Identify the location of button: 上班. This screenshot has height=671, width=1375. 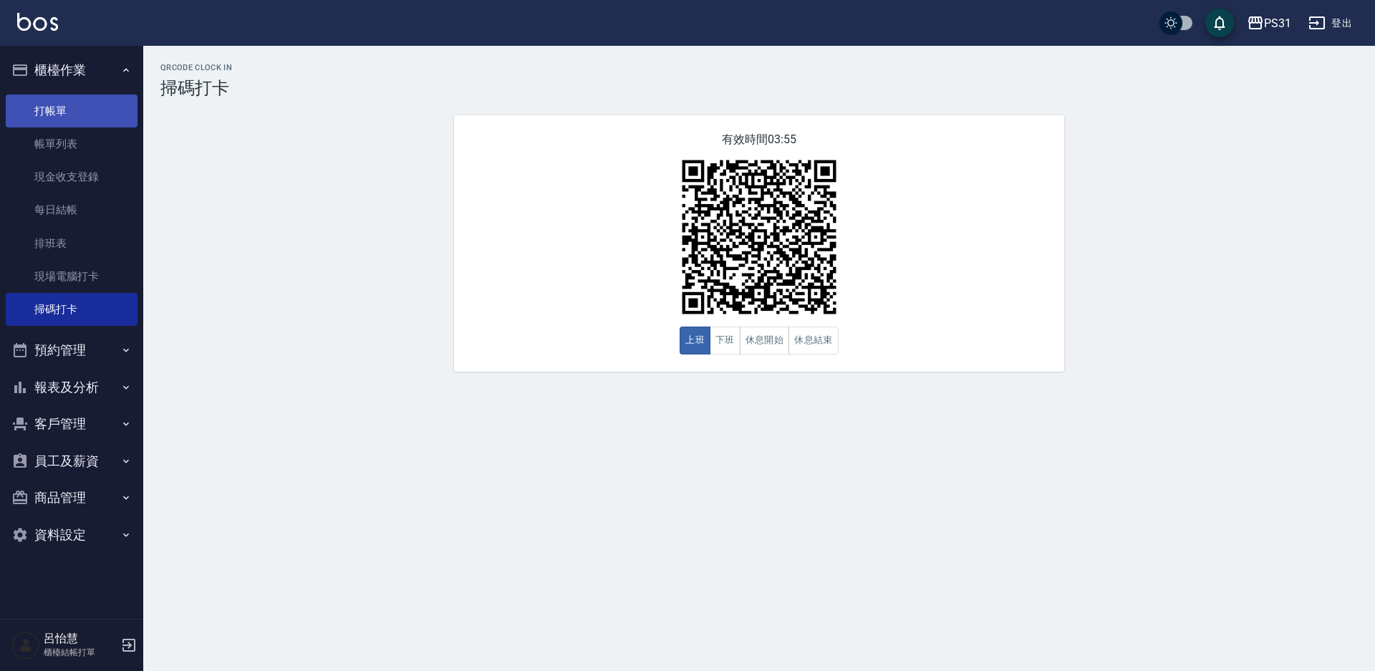
(695, 340).